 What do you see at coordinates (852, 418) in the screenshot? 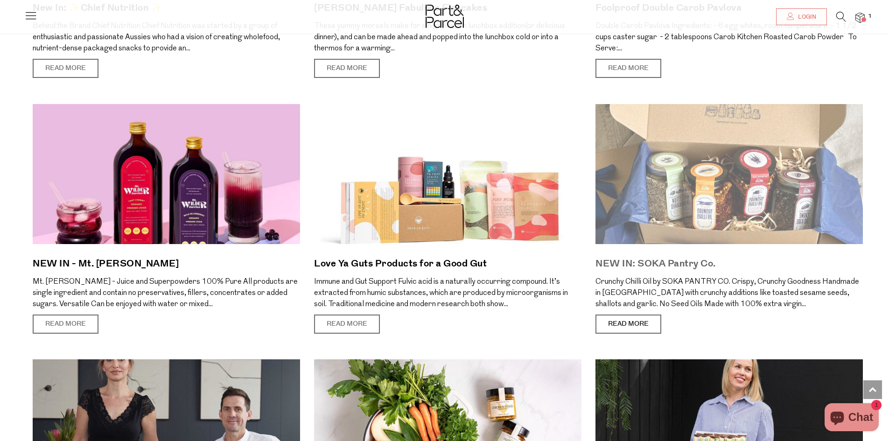
I see `inbox-online-store-chat: Shopify online store chat` at bounding box center [852, 418].